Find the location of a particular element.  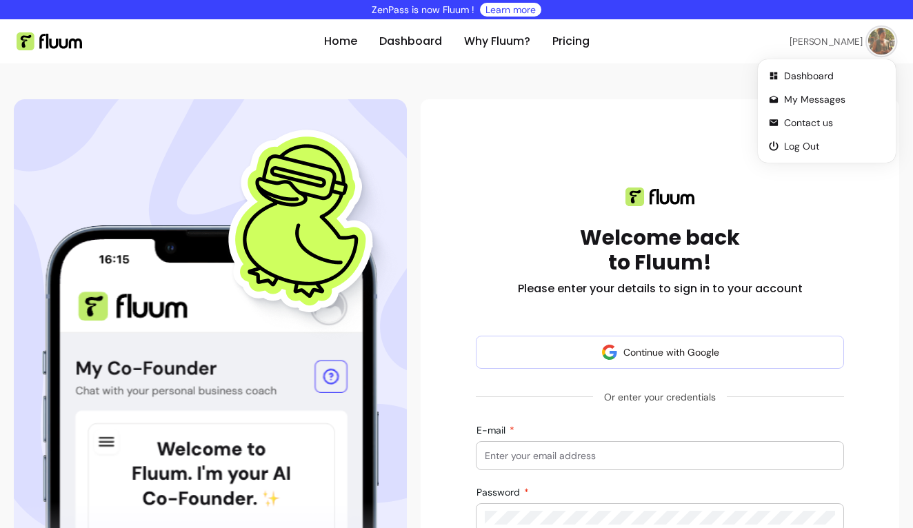

h1: Welcome back to Fluum! is located at coordinates (660, 250).